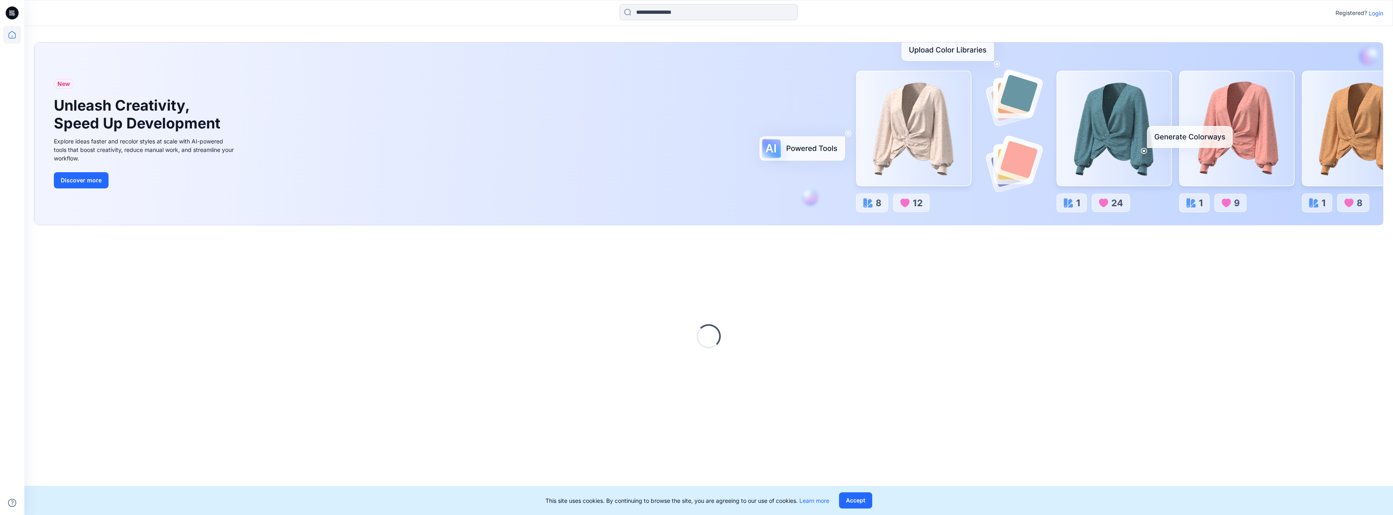 This screenshot has height=515, width=1393. What do you see at coordinates (1376, 13) in the screenshot?
I see `p: Login` at bounding box center [1376, 13].